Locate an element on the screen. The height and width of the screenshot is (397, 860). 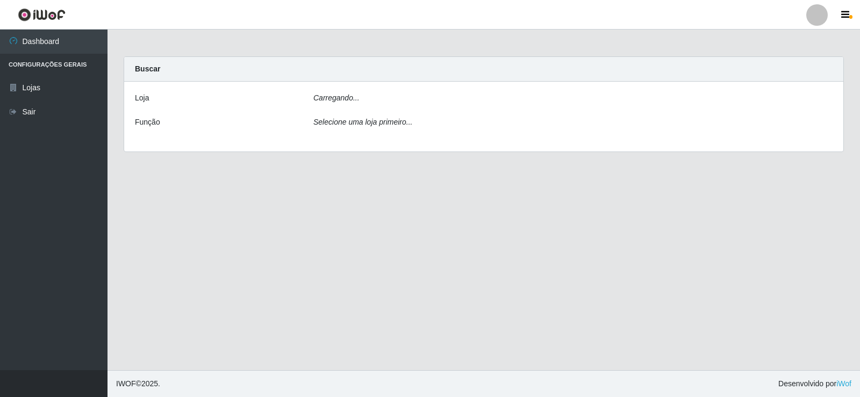
label: Loja is located at coordinates (142, 98).